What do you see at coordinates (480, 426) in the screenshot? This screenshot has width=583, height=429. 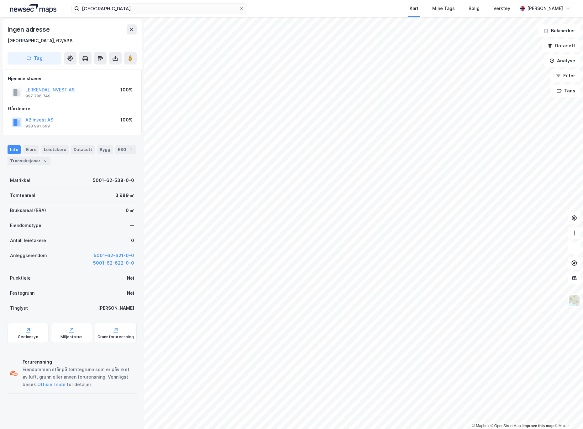 I see `a: Mapbox` at bounding box center [480, 426].